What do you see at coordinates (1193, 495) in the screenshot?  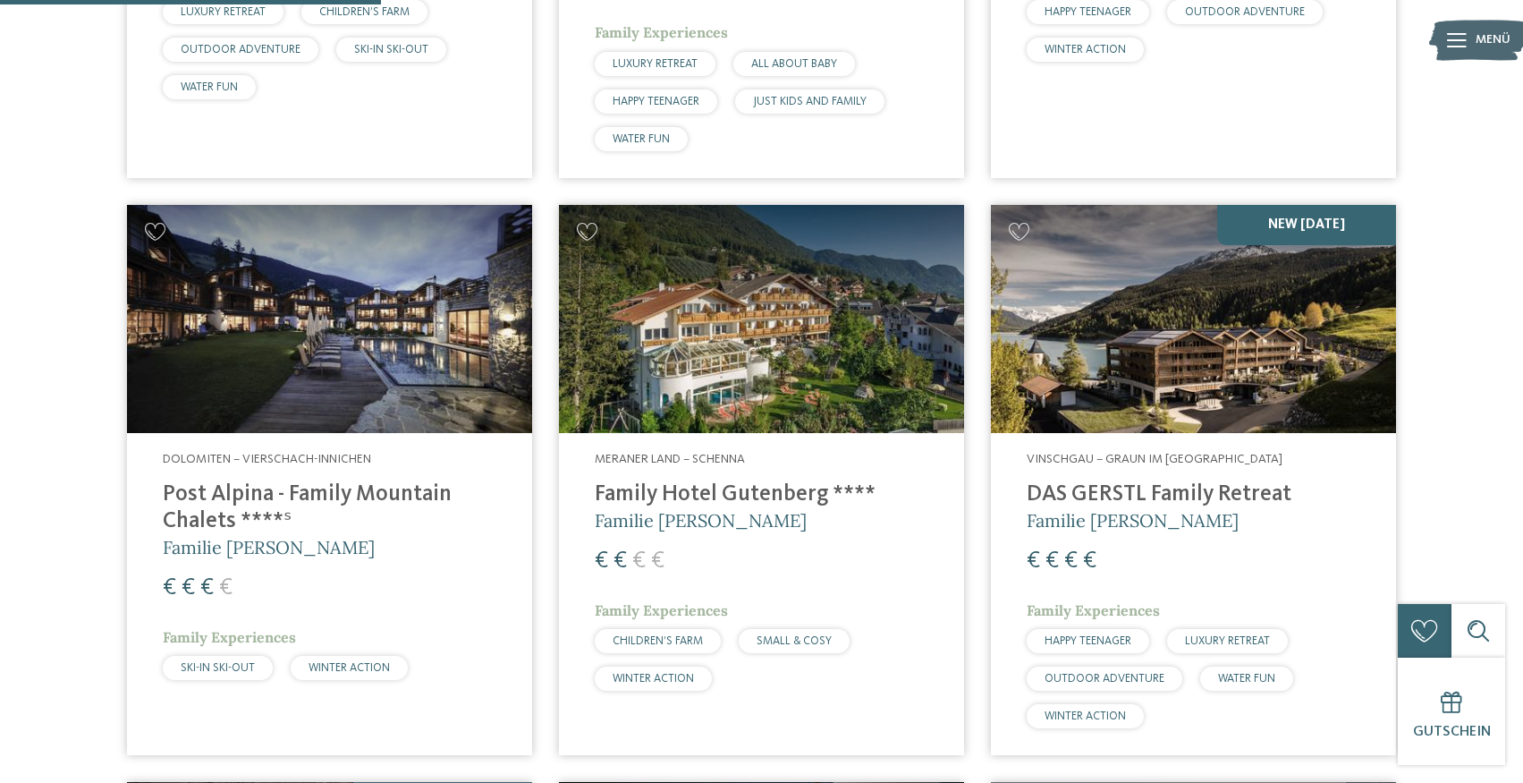 I see `h4: DAS GERSTL Family Retreat` at bounding box center [1193, 495].